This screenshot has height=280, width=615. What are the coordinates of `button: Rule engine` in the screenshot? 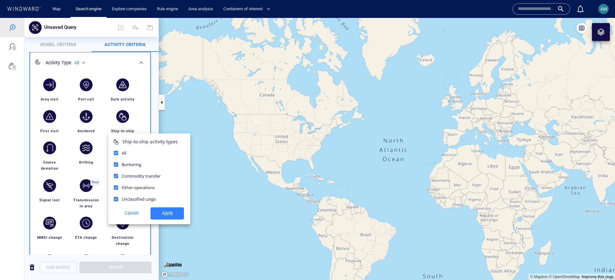 It's located at (168, 9).